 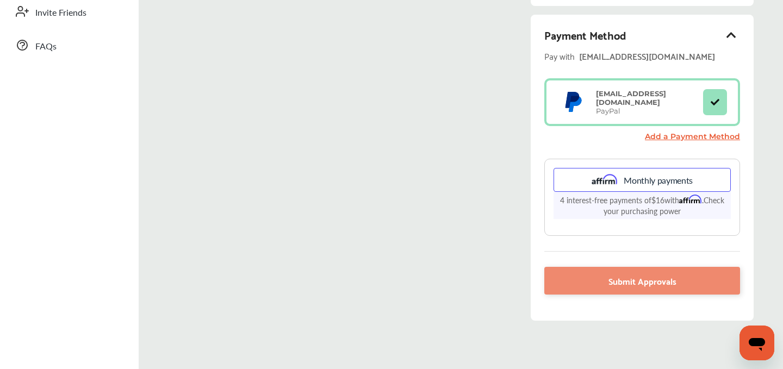 What do you see at coordinates (634, 102) in the screenshot?
I see `div: PayPal` at bounding box center [634, 102].